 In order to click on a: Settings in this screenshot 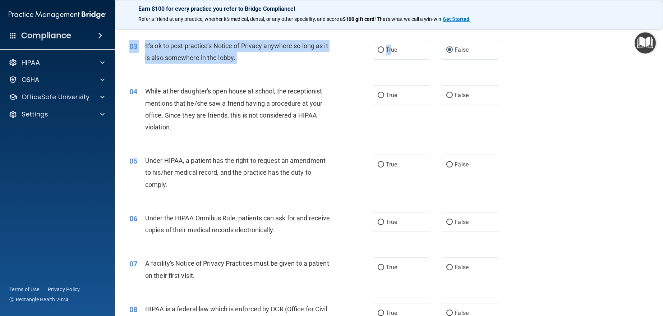, I will do `click(56, 114)`.